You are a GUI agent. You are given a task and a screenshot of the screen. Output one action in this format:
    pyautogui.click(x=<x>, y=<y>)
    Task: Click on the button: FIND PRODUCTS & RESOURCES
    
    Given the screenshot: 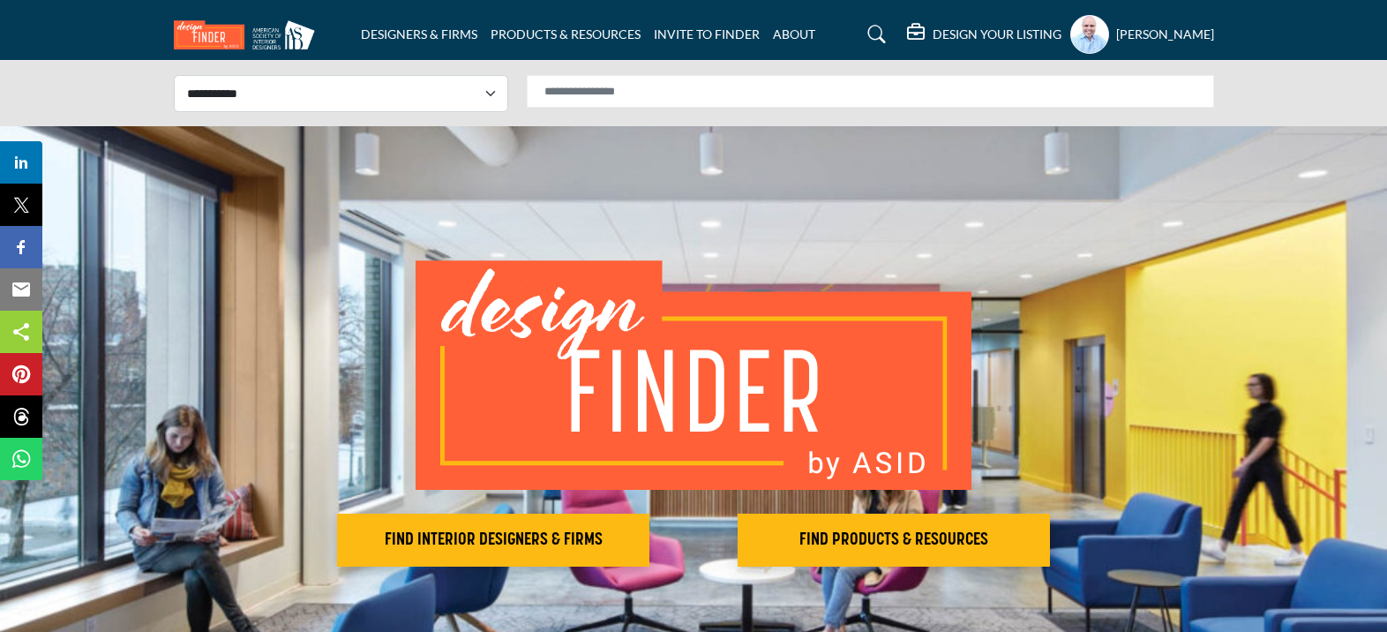 What is the action you would take?
    pyautogui.click(x=894, y=540)
    